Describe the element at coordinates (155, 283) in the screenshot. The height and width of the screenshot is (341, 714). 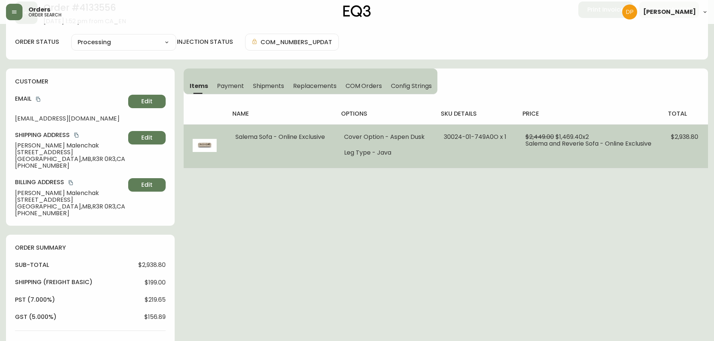
I see `span: $199.00` at that location.